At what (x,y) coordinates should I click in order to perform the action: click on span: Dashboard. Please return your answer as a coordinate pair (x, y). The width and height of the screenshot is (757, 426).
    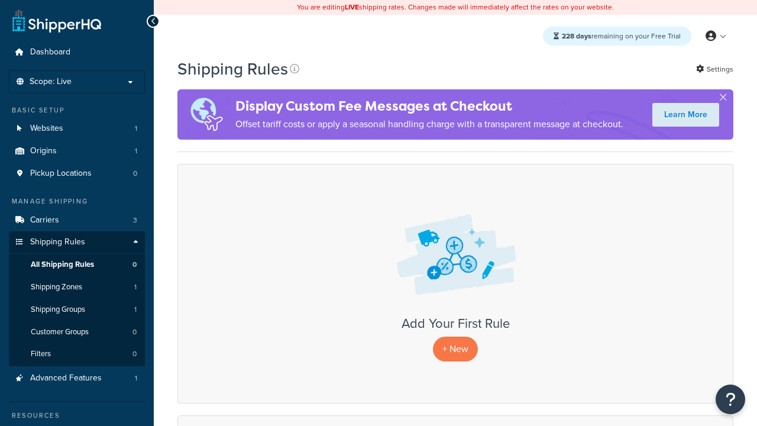
    Looking at the image, I should click on (50, 52).